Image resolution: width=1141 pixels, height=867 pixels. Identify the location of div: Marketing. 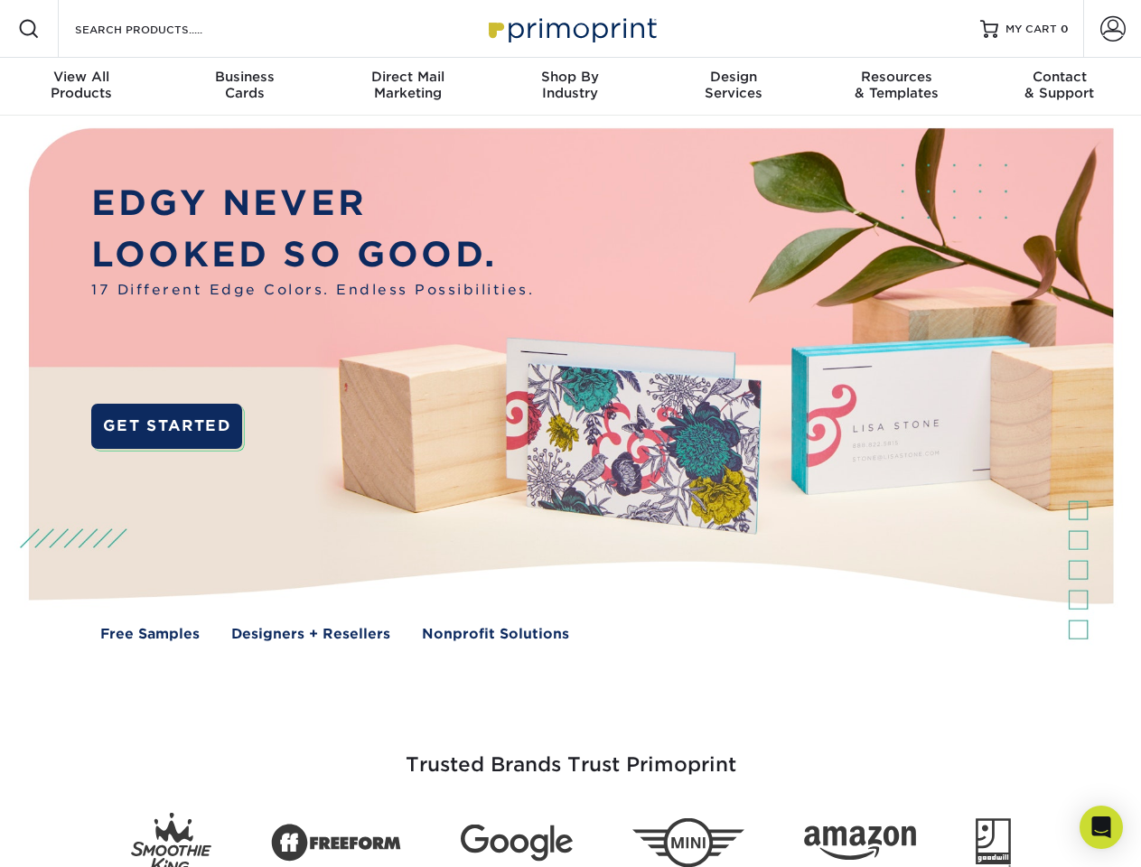
(408, 85).